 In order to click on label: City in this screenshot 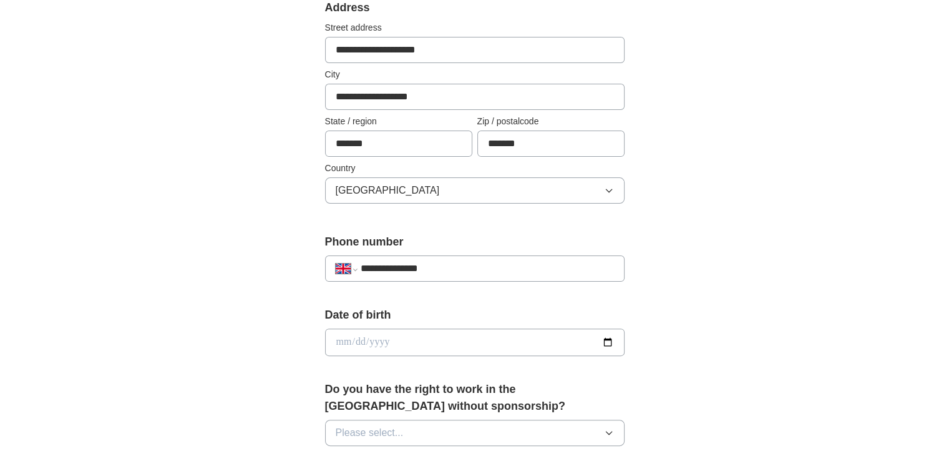, I will do `click(475, 74)`.